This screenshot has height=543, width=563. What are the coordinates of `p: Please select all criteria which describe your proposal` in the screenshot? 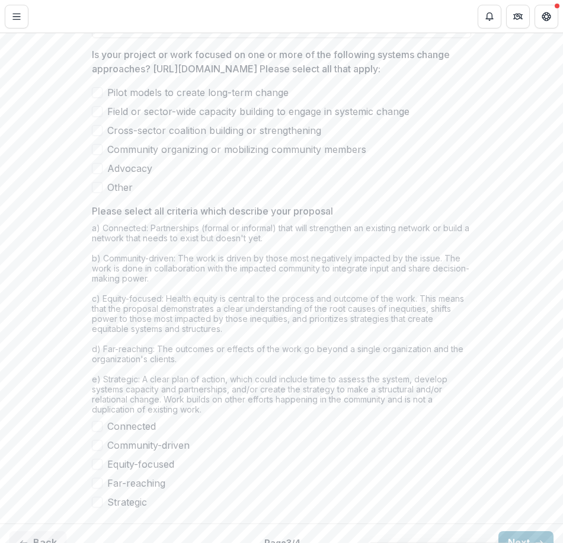 It's located at (212, 211).